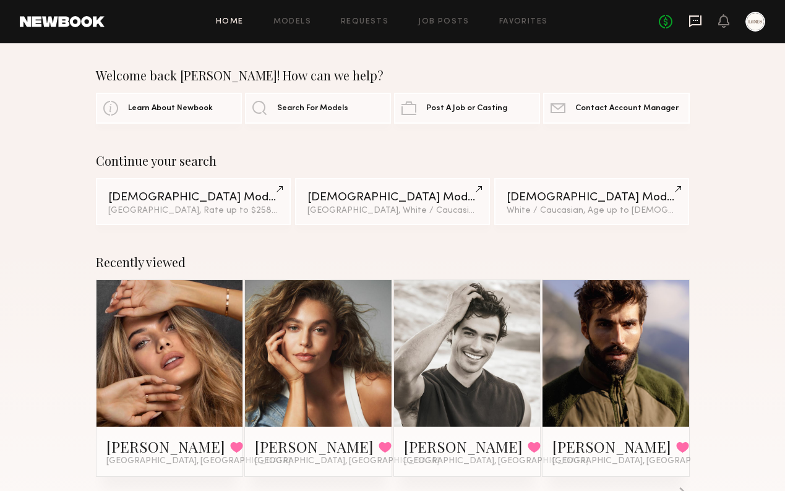 This screenshot has height=491, width=785. What do you see at coordinates (523, 22) in the screenshot?
I see `a: Favorites` at bounding box center [523, 22].